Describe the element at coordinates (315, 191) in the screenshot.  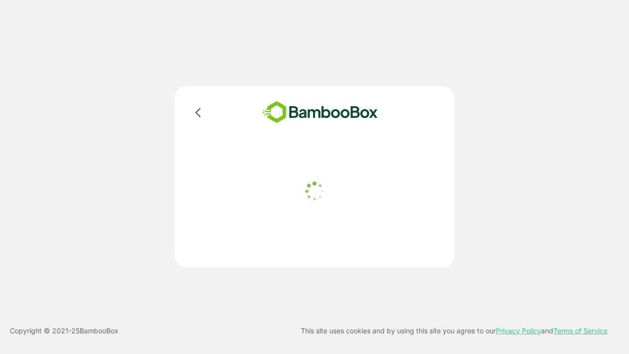
I see `img: loader` at that location.